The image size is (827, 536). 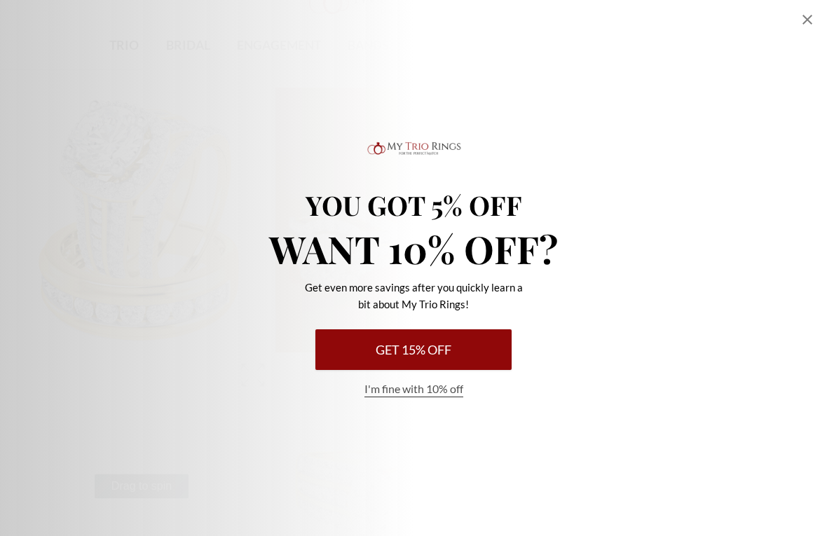 What do you see at coordinates (414, 249) in the screenshot?
I see `p: Want 10% Off?` at bounding box center [414, 249].